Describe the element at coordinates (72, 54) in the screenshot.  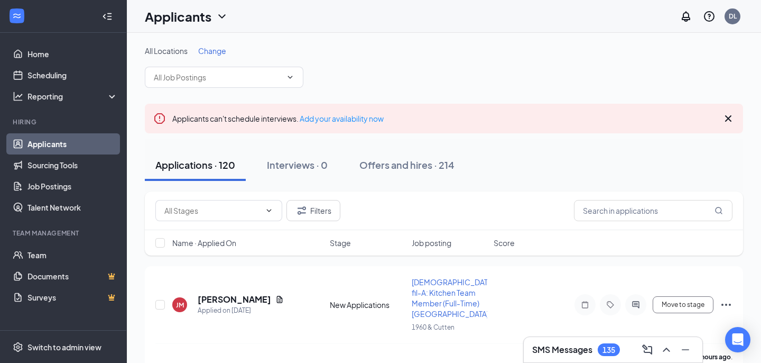
I see `a: Home` at that location.